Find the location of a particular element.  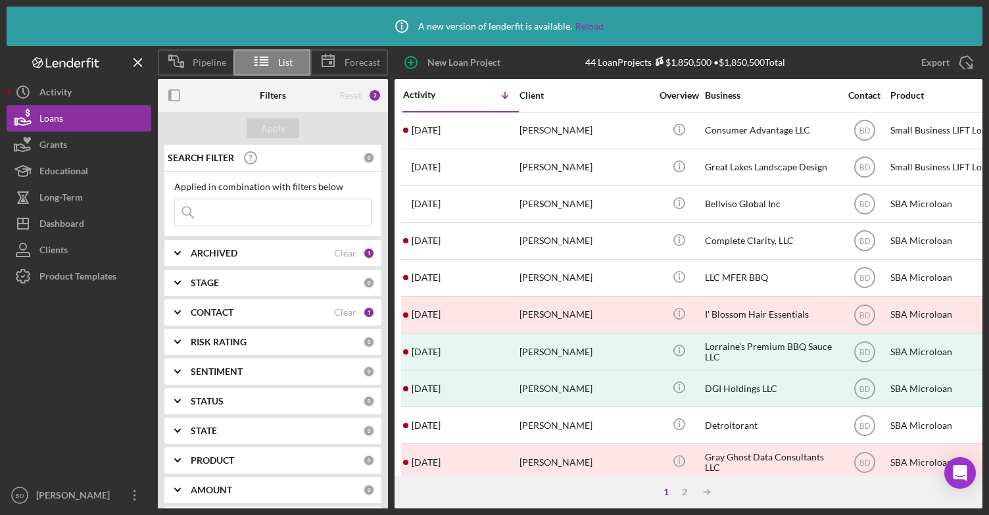

div: Export is located at coordinates (935, 62).